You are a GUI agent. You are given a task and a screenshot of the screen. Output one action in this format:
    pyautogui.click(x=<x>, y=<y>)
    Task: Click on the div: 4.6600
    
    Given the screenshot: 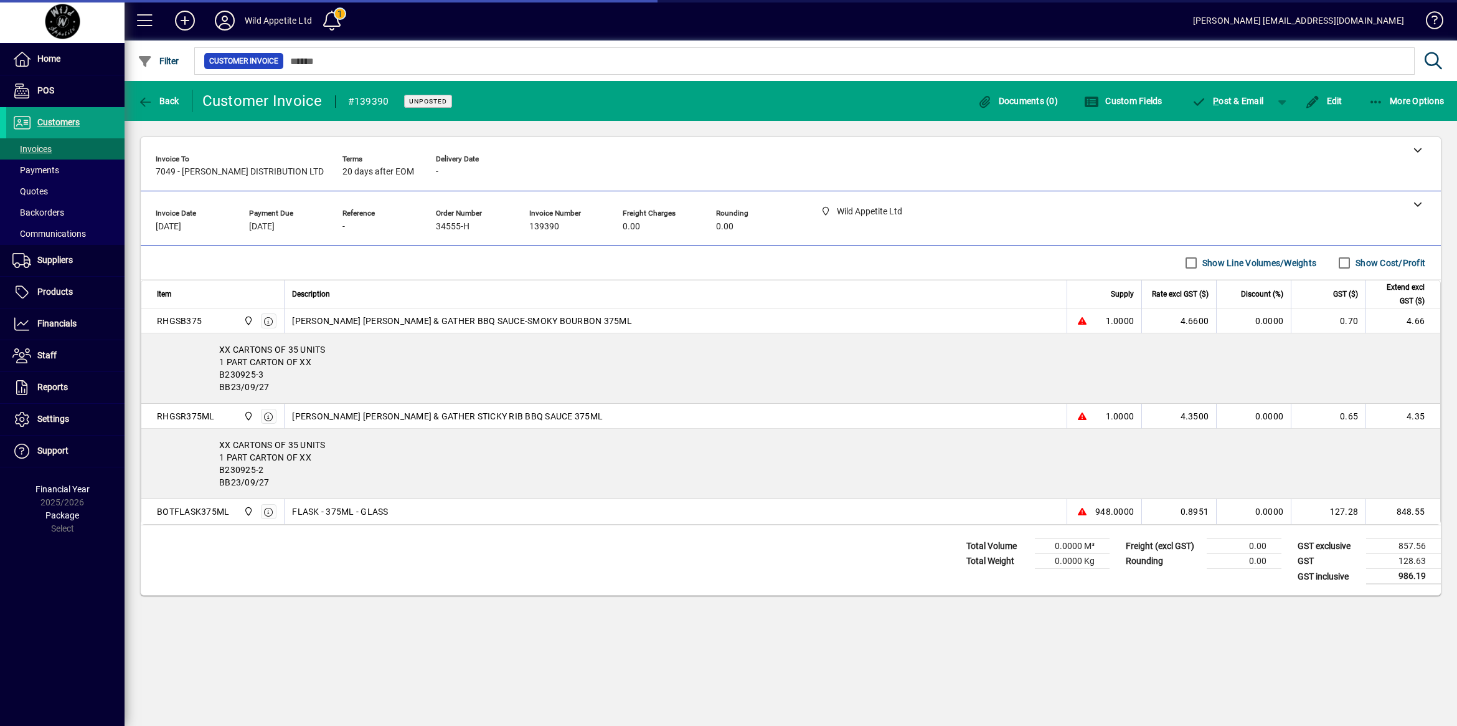 What is the action you would take?
    pyautogui.click(x=1179, y=321)
    